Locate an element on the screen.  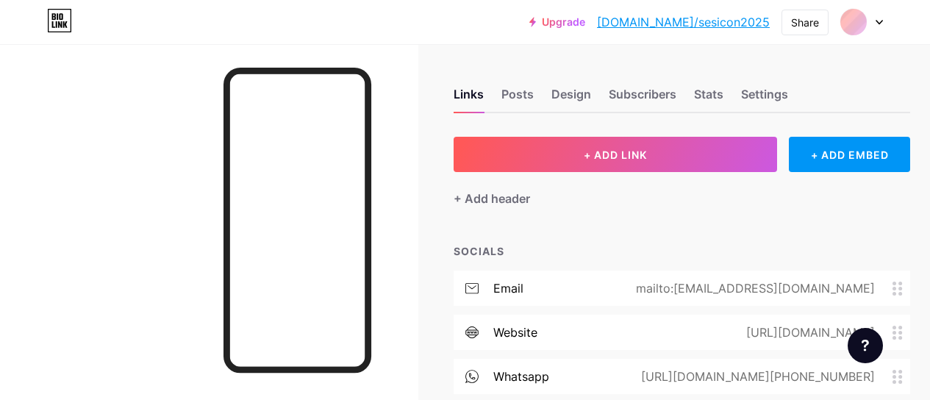
div: SOCIALS is located at coordinates (682, 251).